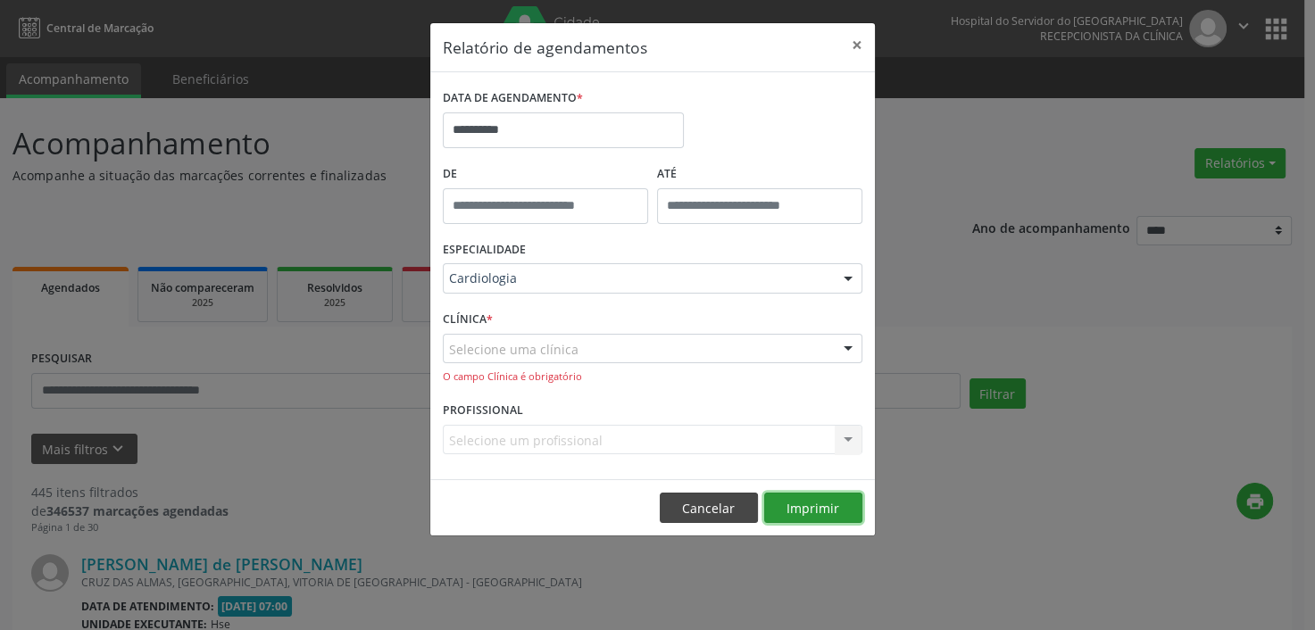 This screenshot has width=1315, height=630. I want to click on label: ESPECIALIDADE, so click(484, 250).